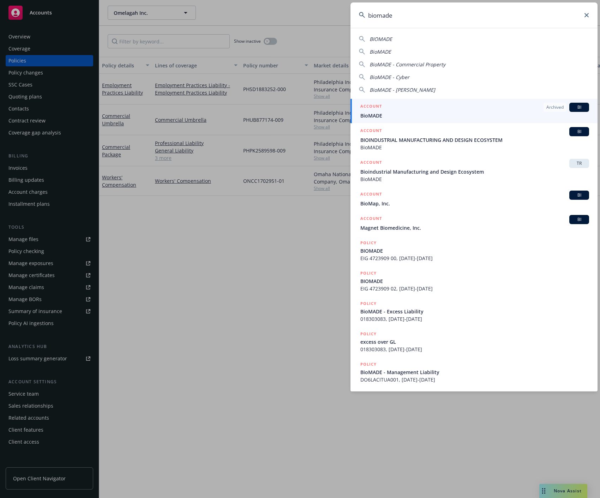  I want to click on span: BioMADE - Commercial Property, so click(407, 64).